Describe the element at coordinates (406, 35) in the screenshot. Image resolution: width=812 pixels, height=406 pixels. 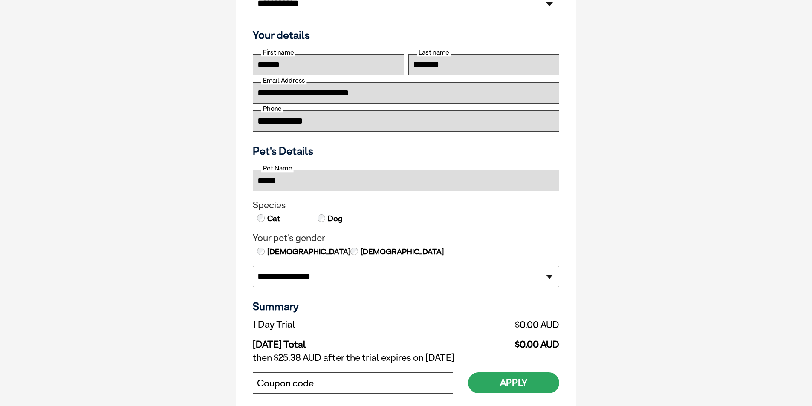
I see `h3: Your details` at that location.